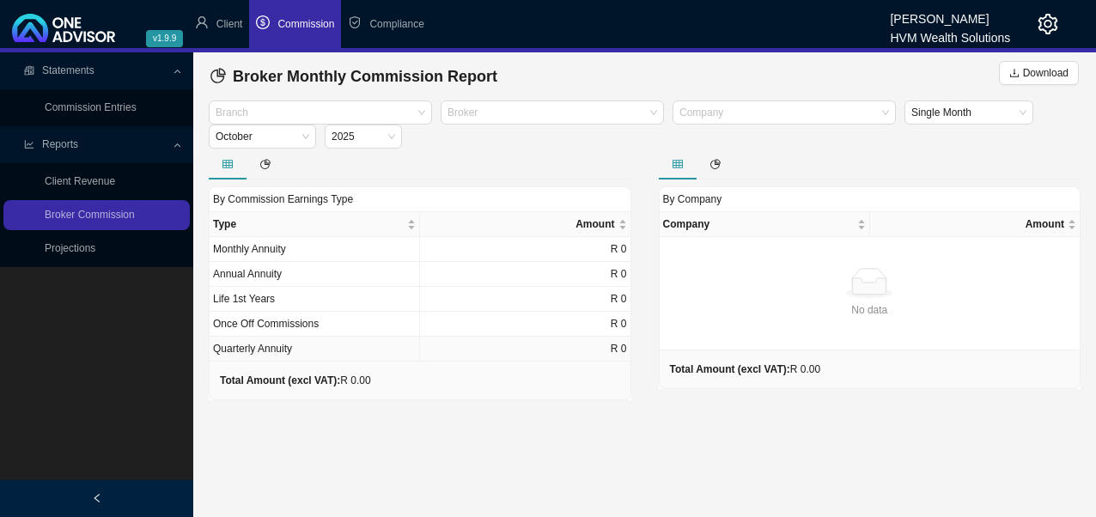 The image size is (1096, 517). Describe the element at coordinates (90, 107) in the screenshot. I see `a: Commission Entries` at that location.